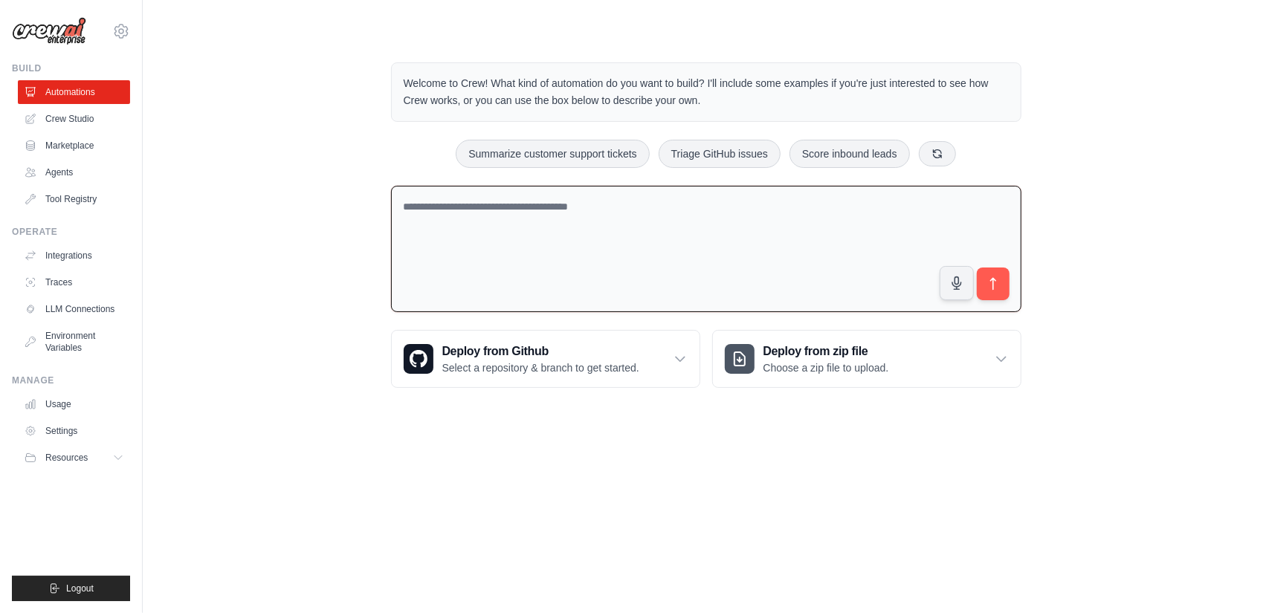 The height and width of the screenshot is (613, 1269). Describe the element at coordinates (71, 68) in the screenshot. I see `div: Build` at that location.